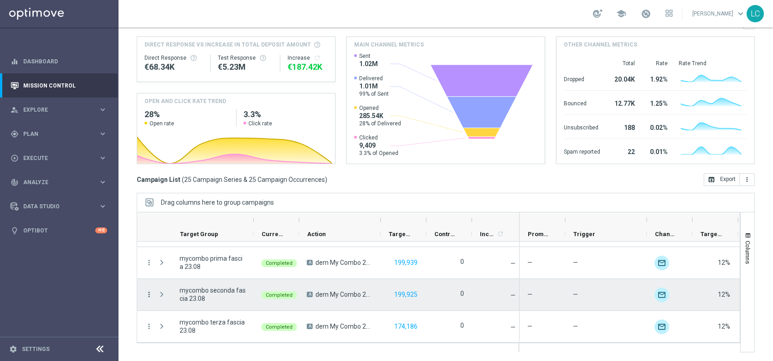 Image resolution: width=773 pixels, height=361 pixels. What do you see at coordinates (730, 179) in the screenshot?
I see `multiple-options-button: Export to CSV` at bounding box center [730, 179].